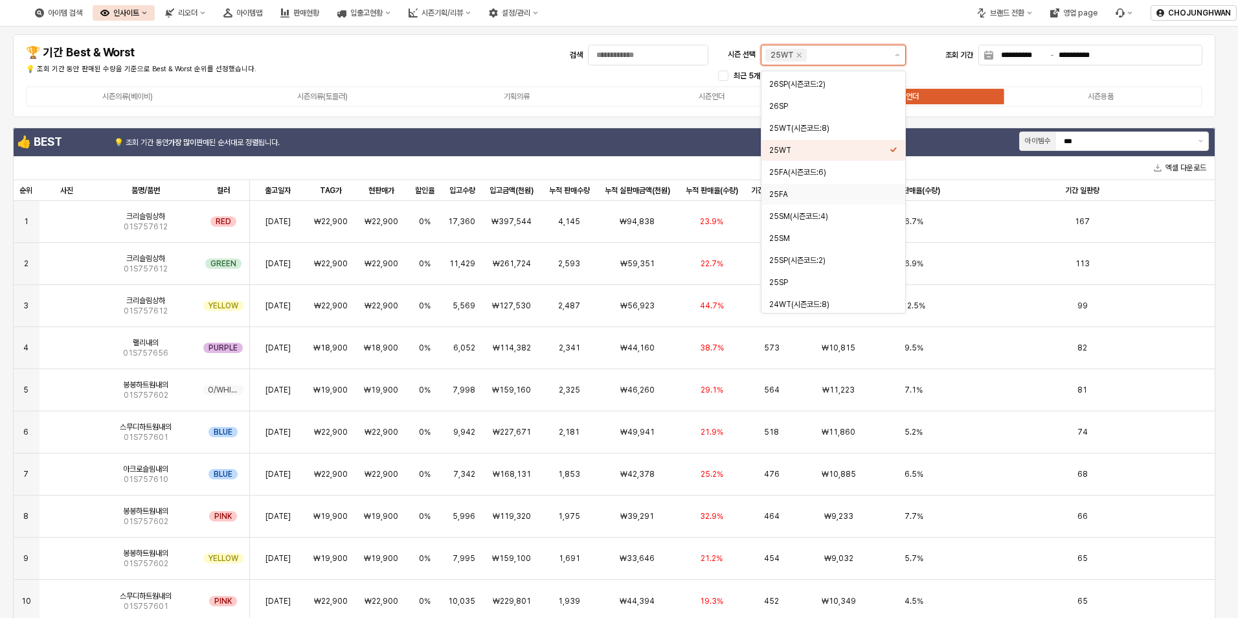 The image size is (1238, 618). I want to click on span: 할인율, so click(425, 190).